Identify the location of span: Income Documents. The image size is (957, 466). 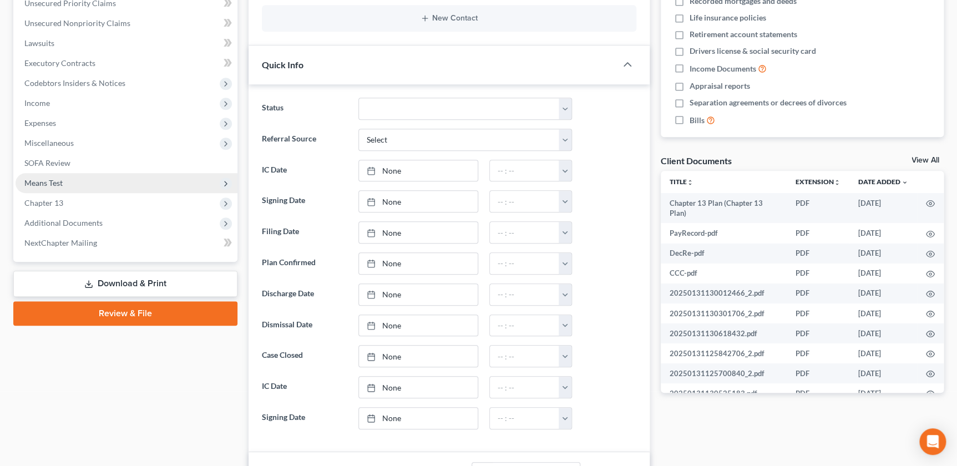
(723, 69).